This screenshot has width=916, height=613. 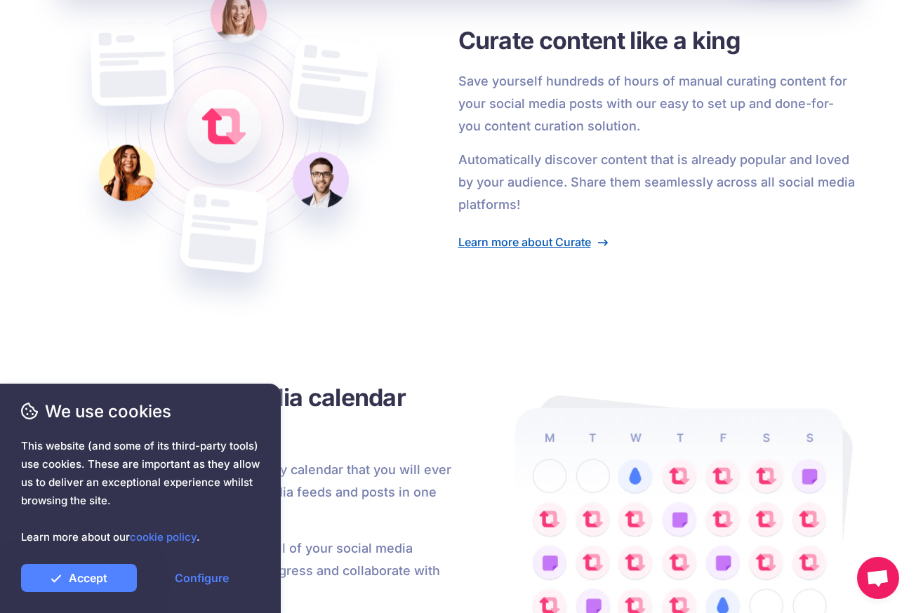 What do you see at coordinates (201, 578) in the screenshot?
I see `a: Configure` at bounding box center [201, 578].